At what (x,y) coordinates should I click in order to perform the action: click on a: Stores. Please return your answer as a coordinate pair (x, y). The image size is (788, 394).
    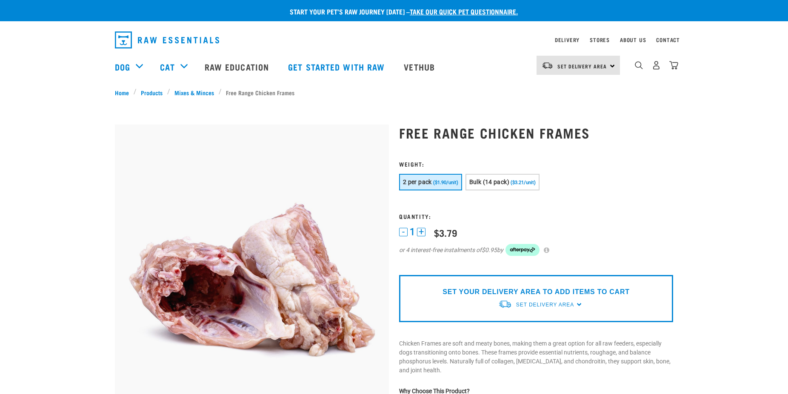
    Looking at the image, I should click on (600, 40).